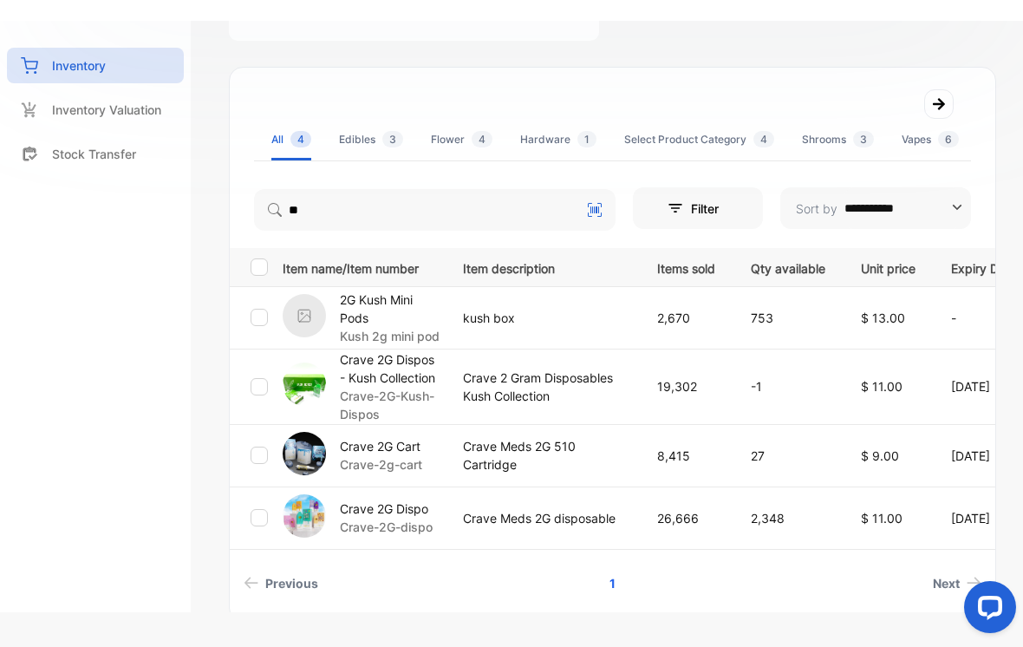  What do you see at coordinates (95, 109) in the screenshot?
I see `a: Inventory Valuation` at bounding box center [95, 109].